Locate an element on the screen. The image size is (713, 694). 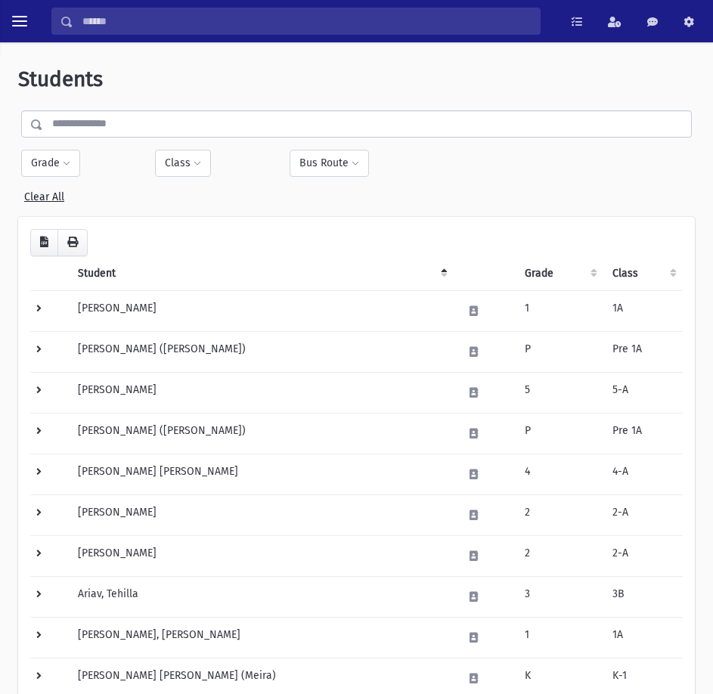
td: Ariav, Tehilla is located at coordinates (262, 597).